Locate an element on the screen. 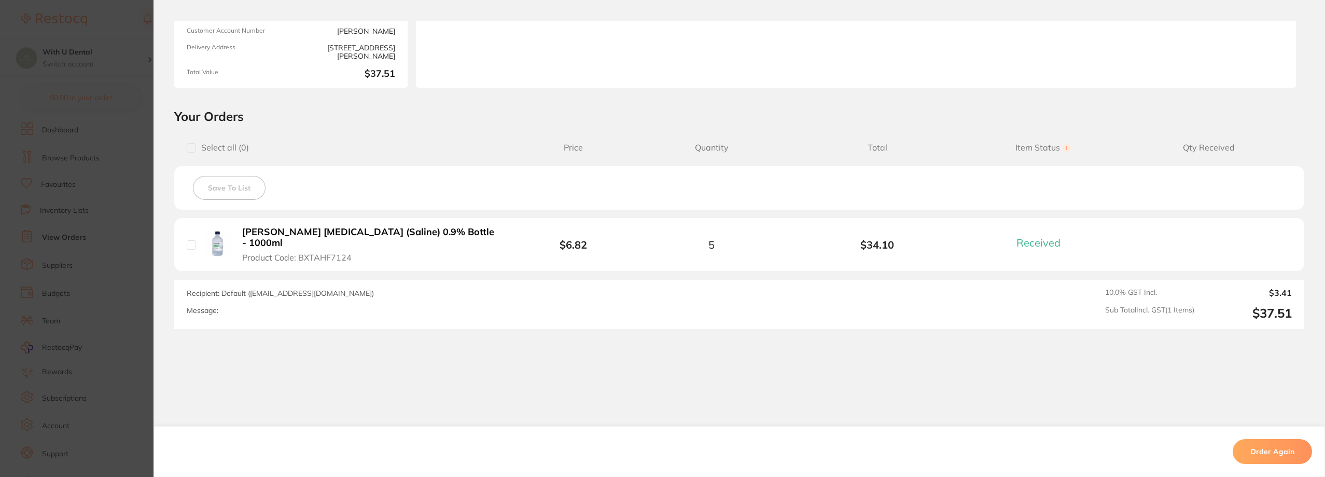  span: Delivery Address is located at coordinates (237, 52).